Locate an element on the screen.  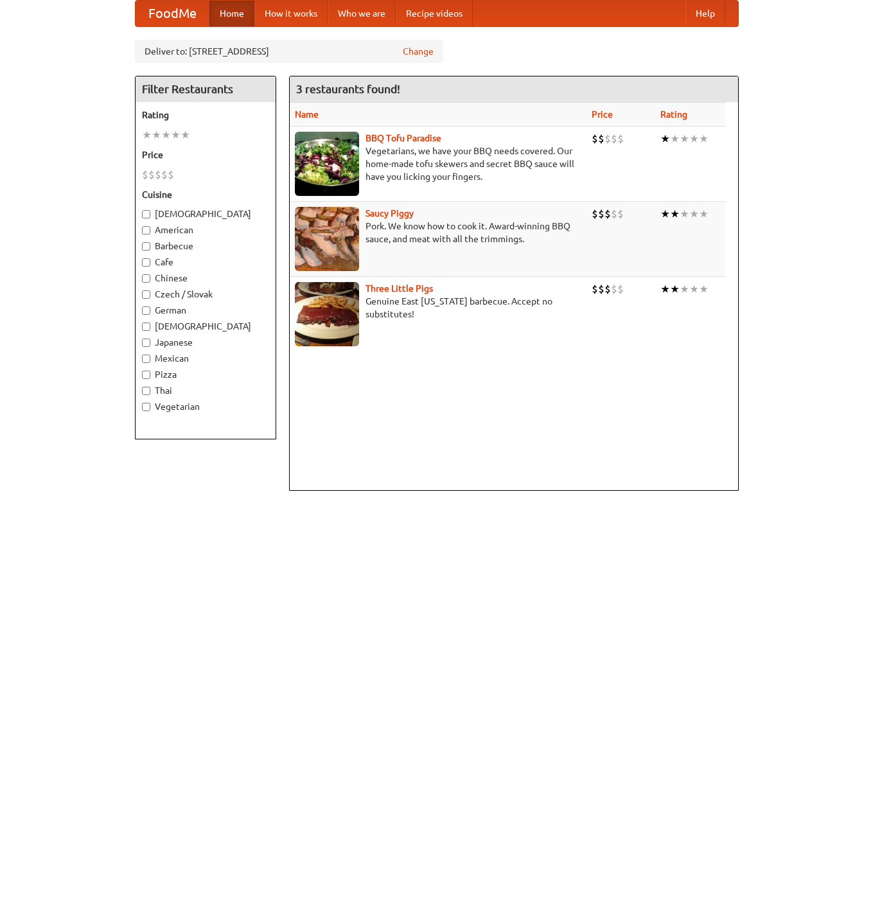
ng-pluralize: 3 restaurants found! is located at coordinates (348, 89).